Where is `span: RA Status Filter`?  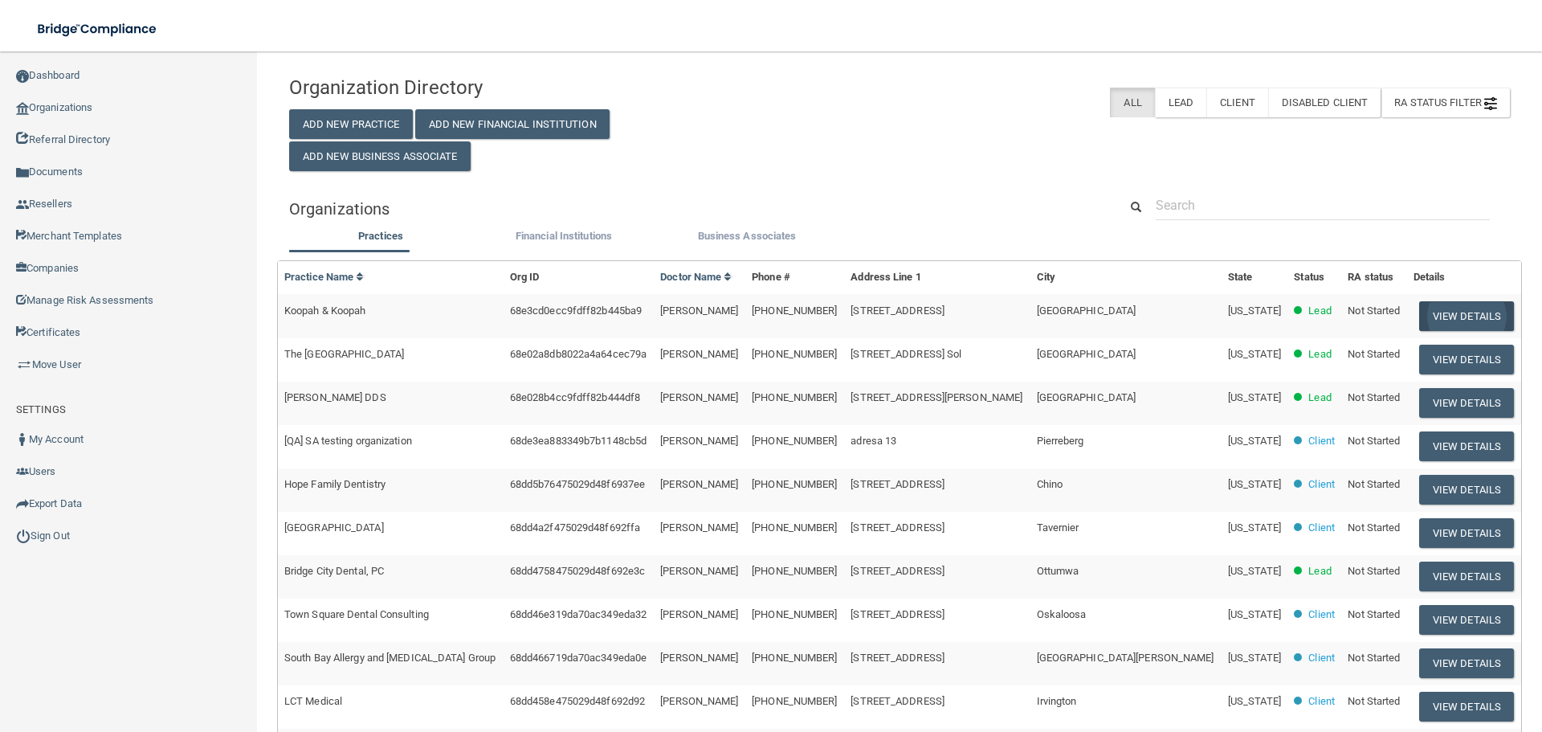
span: RA Status Filter is located at coordinates (1446, 102).